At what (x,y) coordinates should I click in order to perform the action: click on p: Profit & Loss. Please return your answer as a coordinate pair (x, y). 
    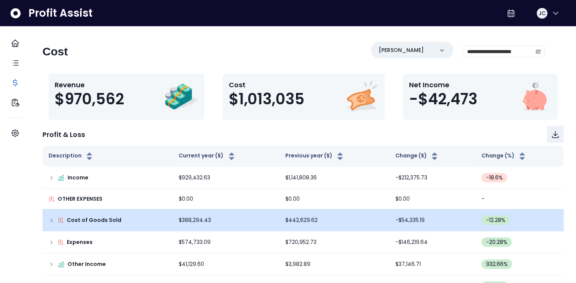
    Looking at the image, I should click on (64, 134).